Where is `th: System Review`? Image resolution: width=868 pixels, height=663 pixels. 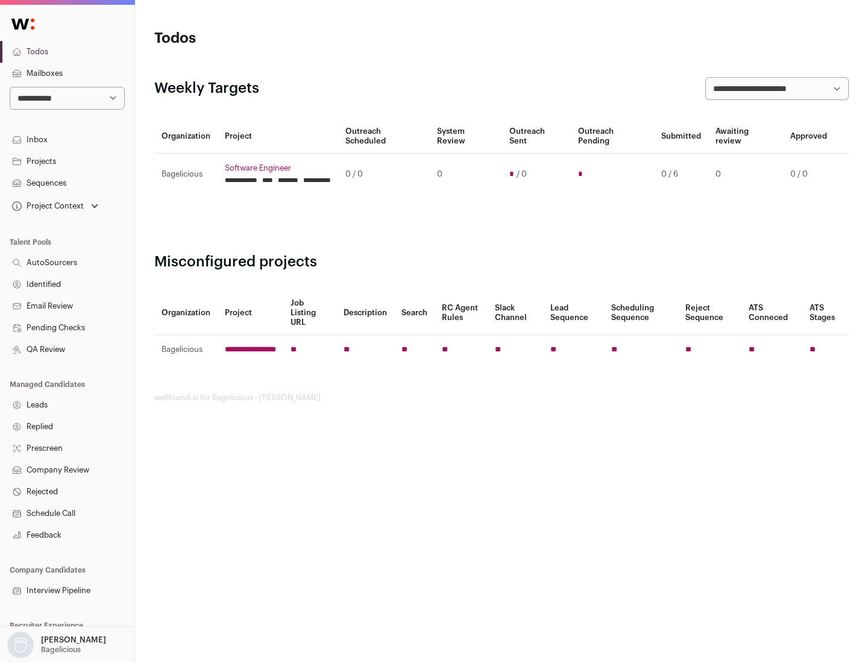
th: System Review is located at coordinates (465, 136).